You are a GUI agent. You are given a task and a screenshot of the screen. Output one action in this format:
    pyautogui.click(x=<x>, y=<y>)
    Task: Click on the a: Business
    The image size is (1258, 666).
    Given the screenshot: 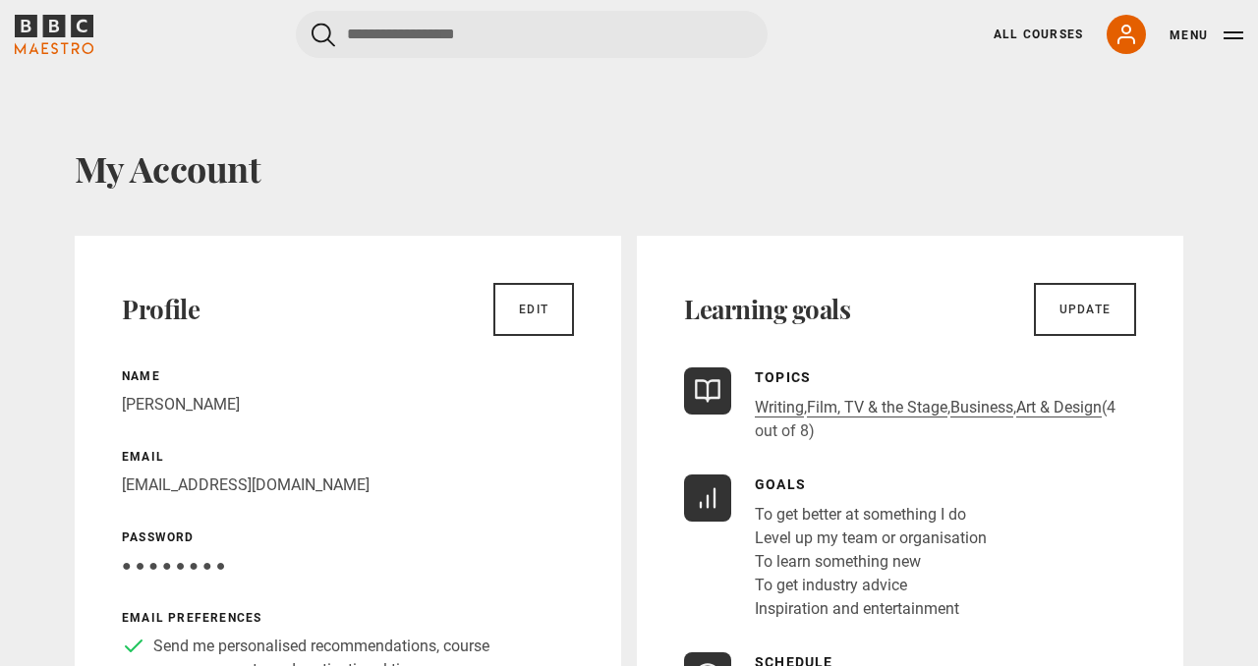 What is the action you would take?
    pyautogui.click(x=982, y=408)
    